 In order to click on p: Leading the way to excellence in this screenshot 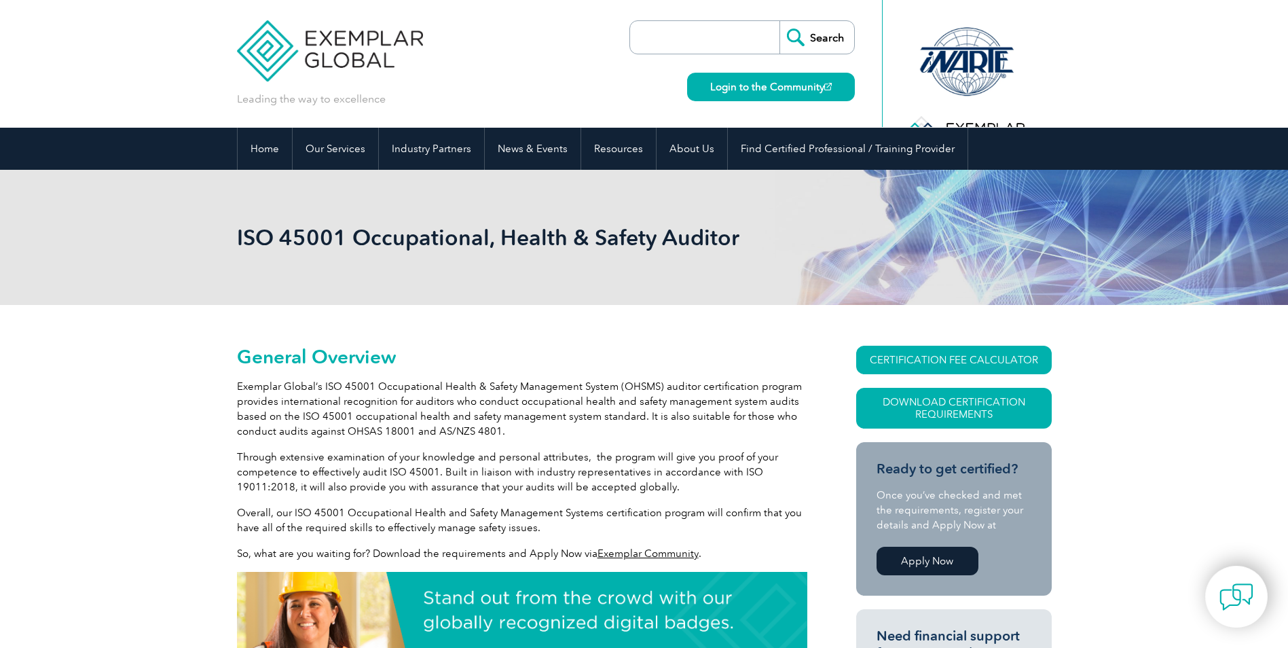, I will do `click(311, 99)`.